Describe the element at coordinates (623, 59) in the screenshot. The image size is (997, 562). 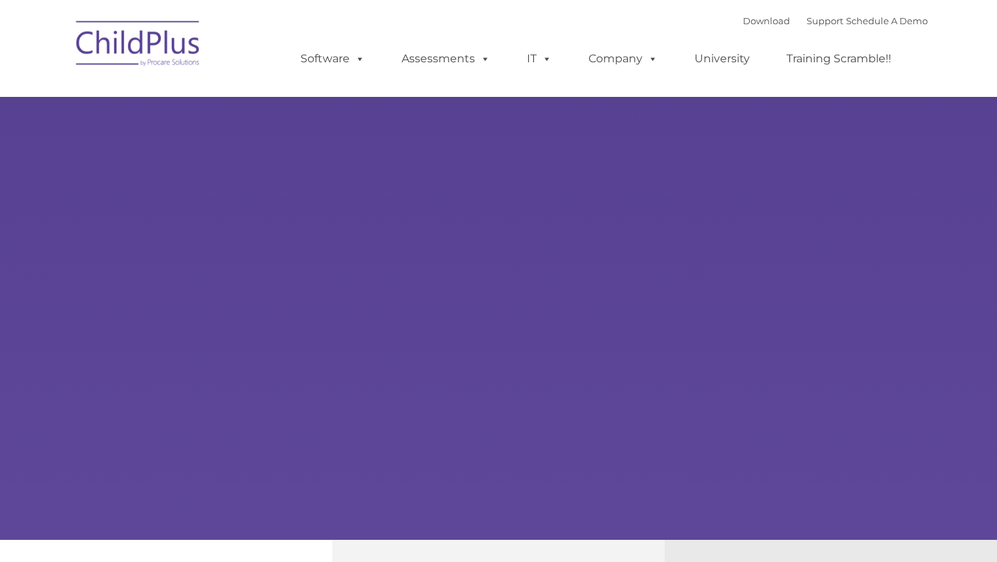
I see `a: Company` at that location.